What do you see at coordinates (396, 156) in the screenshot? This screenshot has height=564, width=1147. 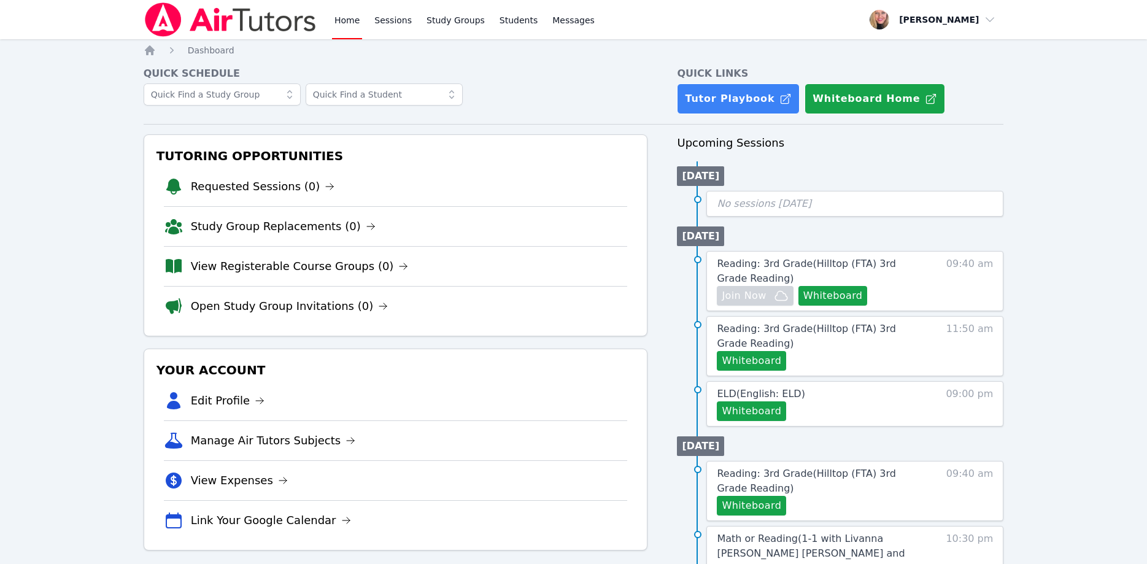 I see `h3: Tutoring Opportunities` at bounding box center [396, 156].